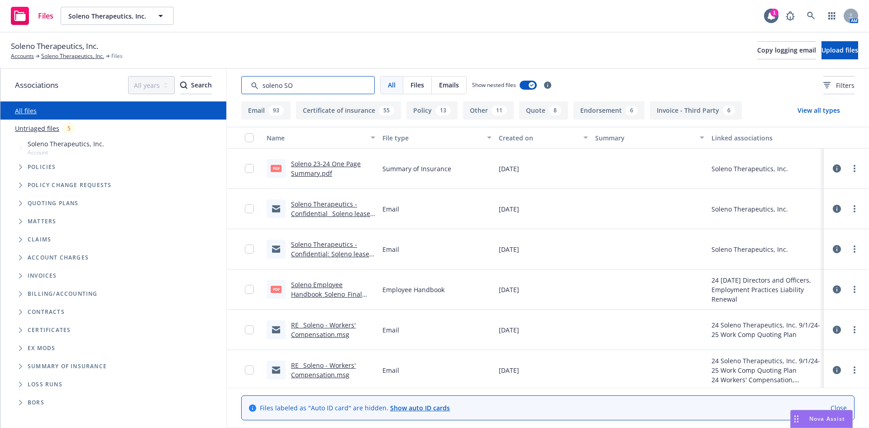 This screenshot has height=428, width=869. What do you see at coordinates (66, 152) in the screenshot?
I see `span: Account` at bounding box center [66, 152].